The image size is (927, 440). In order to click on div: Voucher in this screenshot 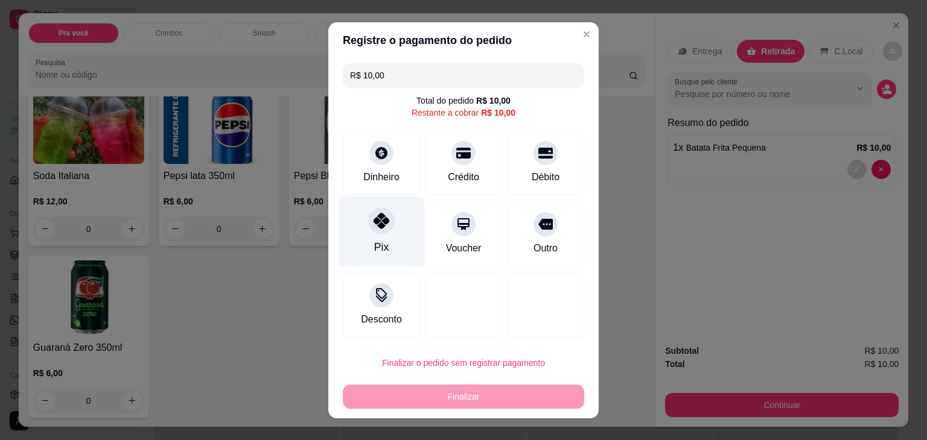, I will do `click(463, 249)`.